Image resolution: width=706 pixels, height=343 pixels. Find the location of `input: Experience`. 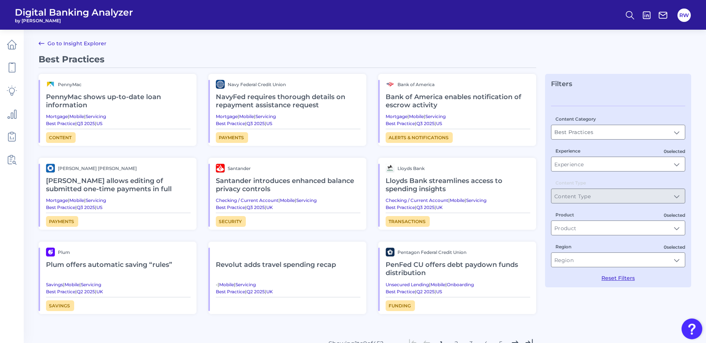

input: Experience is located at coordinates (618, 164).